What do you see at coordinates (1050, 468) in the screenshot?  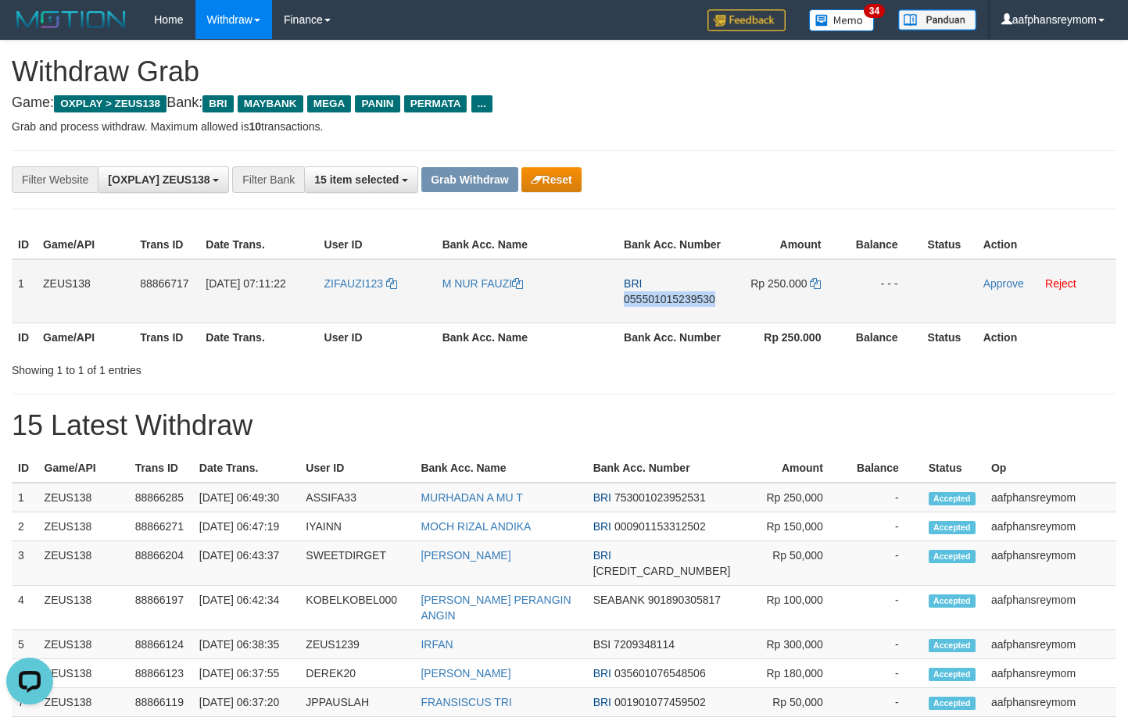 I see `th: Op` at bounding box center [1050, 468].